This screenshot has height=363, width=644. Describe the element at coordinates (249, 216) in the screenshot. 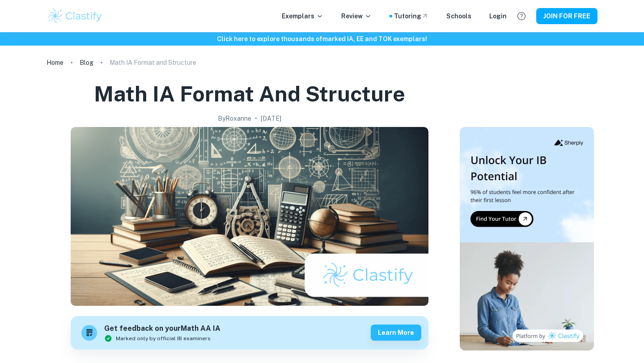

I see `img: Math IA Format and Structure cover image` at that location.